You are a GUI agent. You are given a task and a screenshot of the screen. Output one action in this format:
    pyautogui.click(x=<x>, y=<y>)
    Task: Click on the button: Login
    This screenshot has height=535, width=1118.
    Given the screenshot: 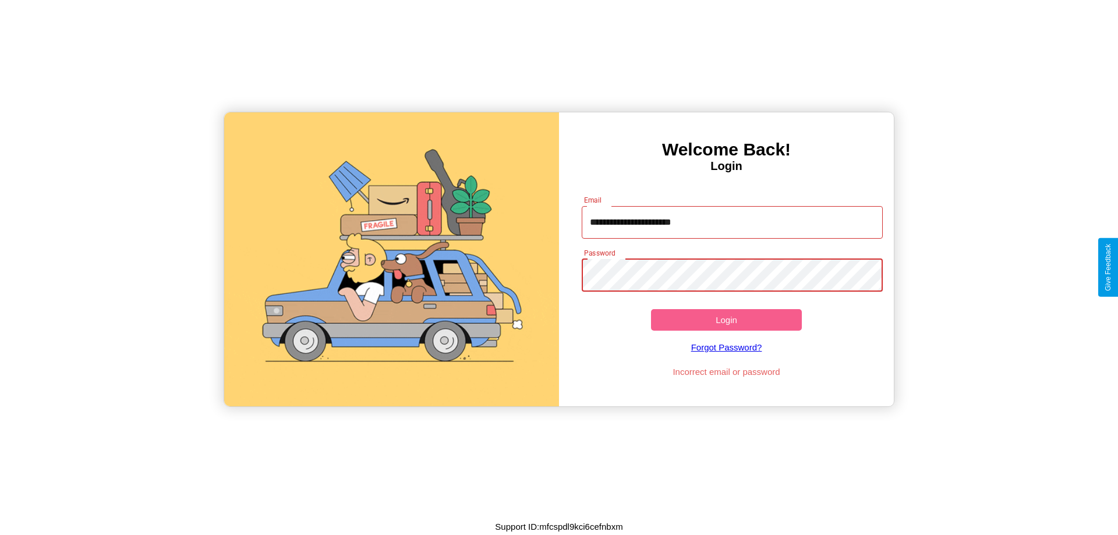 What is the action you would take?
    pyautogui.click(x=726, y=320)
    